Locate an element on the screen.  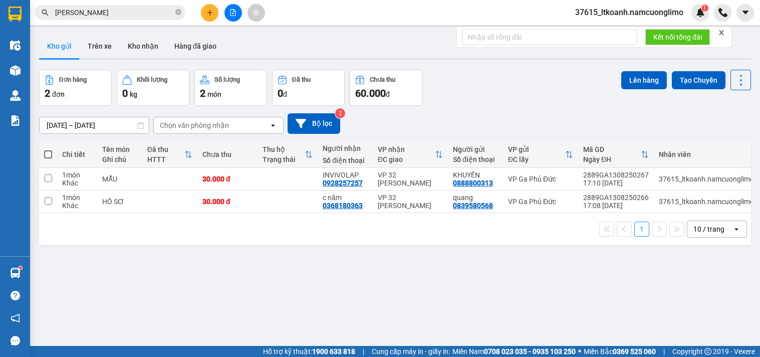
span: close-circle is located at coordinates (178, 12).